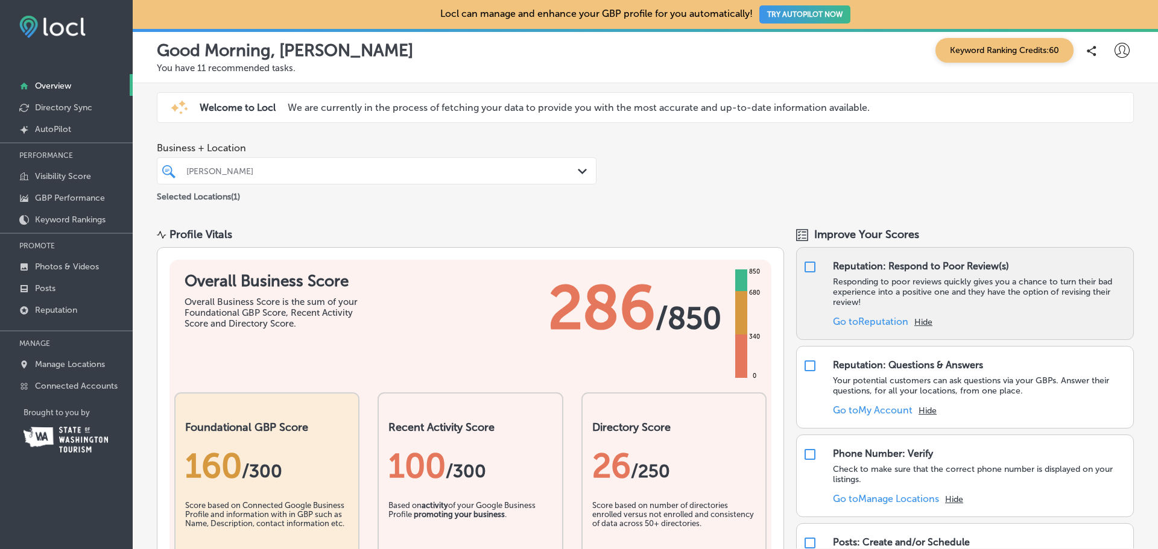 The image size is (1158, 549). Describe the element at coordinates (867, 235) in the screenshot. I see `span: Improve Your Scores` at that location.